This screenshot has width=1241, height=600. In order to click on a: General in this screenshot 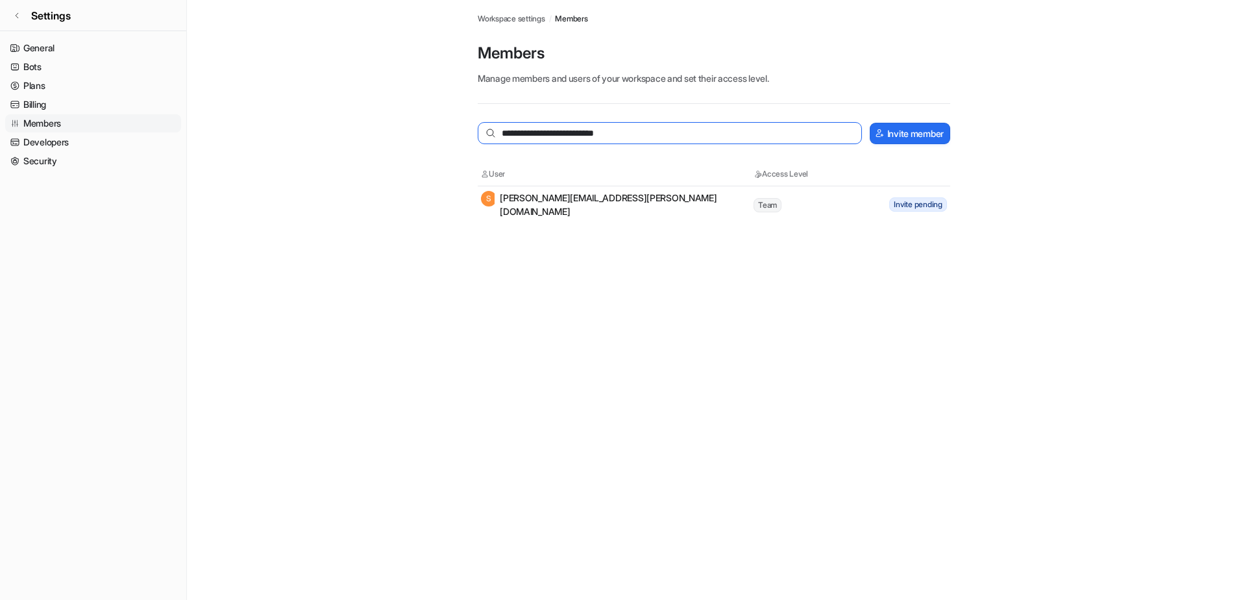, I will do `click(93, 48)`.